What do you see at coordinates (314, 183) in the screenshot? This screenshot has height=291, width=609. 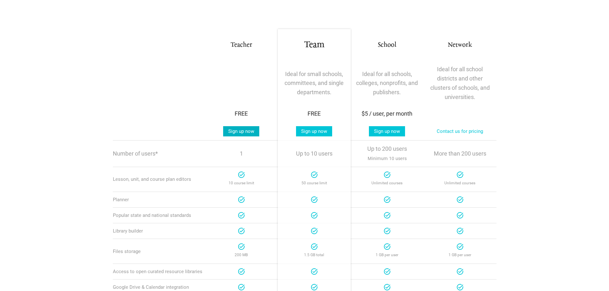 I see `p: 50 course limit` at bounding box center [314, 183].